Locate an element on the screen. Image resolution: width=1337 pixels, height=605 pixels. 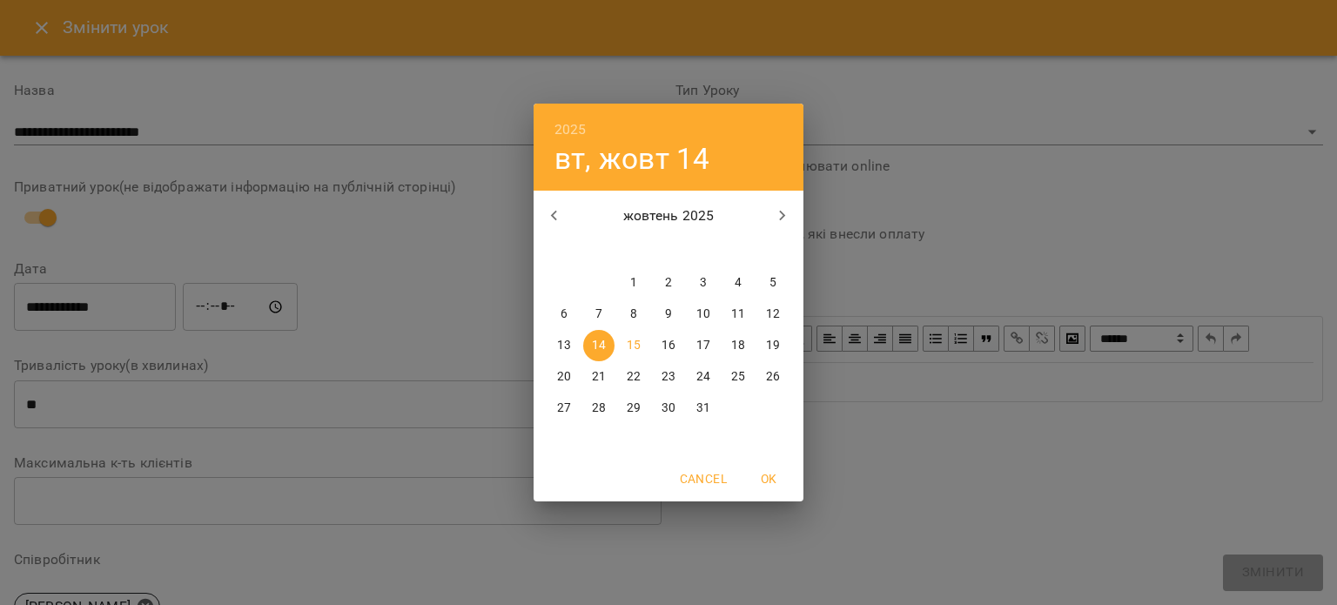
p: 22 is located at coordinates (634, 377).